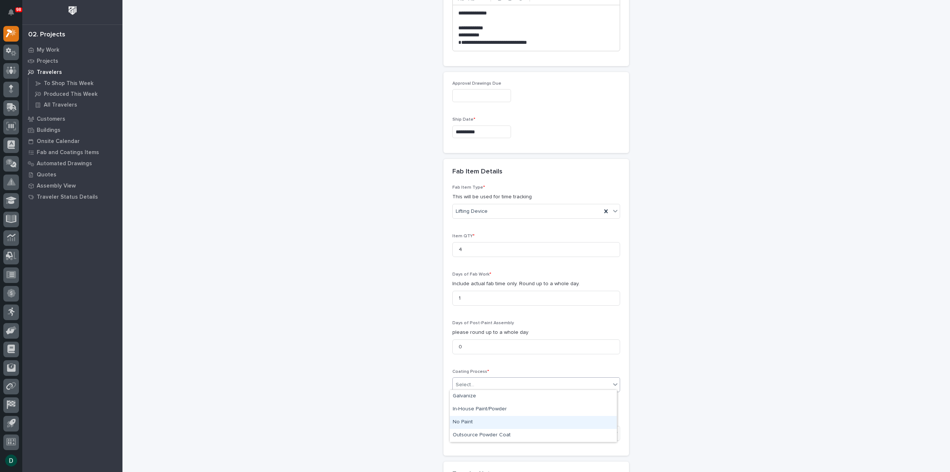  What do you see at coordinates (72, 152) in the screenshot?
I see `a: Fab and Coatings Items` at bounding box center [72, 152].